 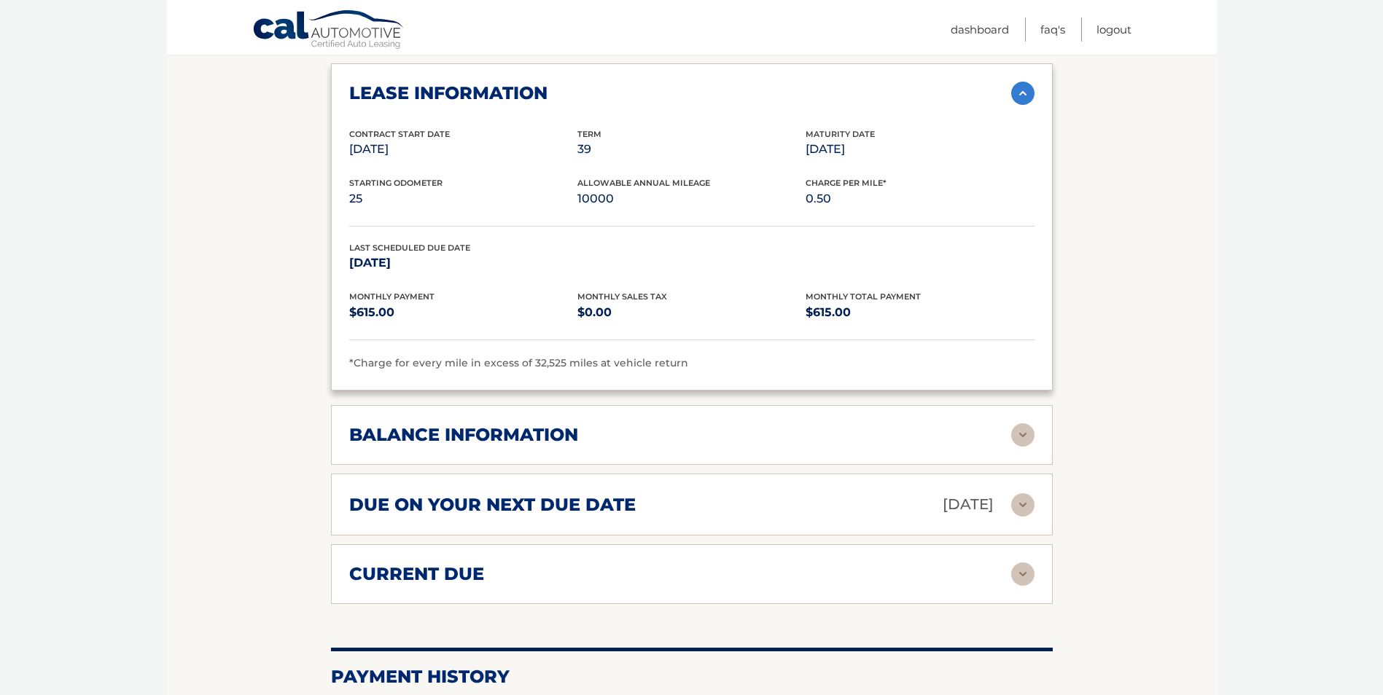 I want to click on h2: due on your next due date, so click(x=492, y=505).